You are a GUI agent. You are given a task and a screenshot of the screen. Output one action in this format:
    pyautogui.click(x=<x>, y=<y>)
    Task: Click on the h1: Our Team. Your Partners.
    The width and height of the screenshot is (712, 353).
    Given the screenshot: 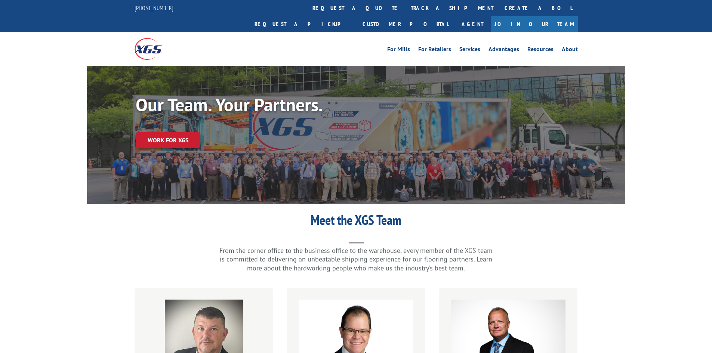 What is the action you would take?
    pyautogui.click(x=248, y=107)
    